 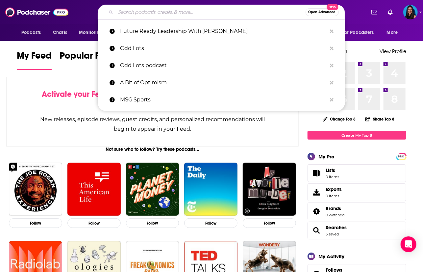 What do you see at coordinates (222, 83) in the screenshot?
I see `a: A Bit of Optimism` at bounding box center [222, 83].